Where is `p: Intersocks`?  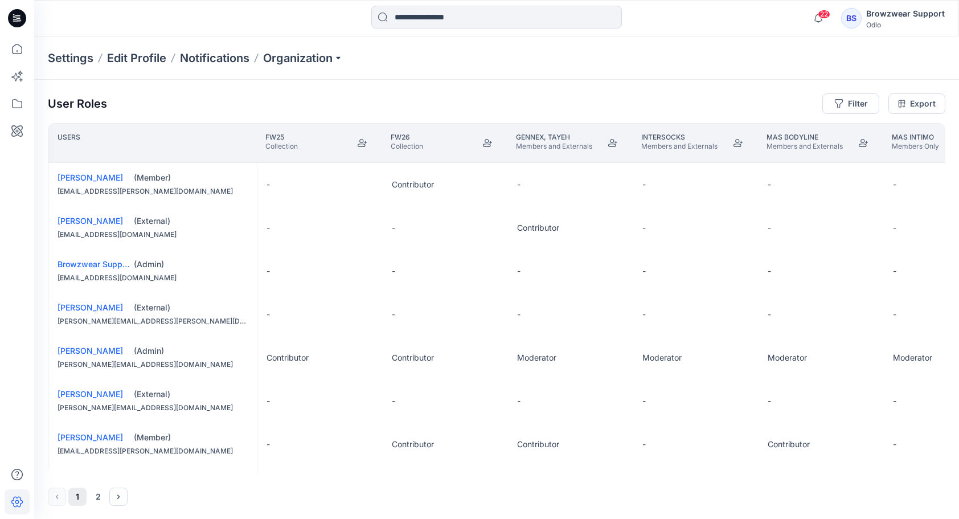 p: Intersocks is located at coordinates (679, 137).